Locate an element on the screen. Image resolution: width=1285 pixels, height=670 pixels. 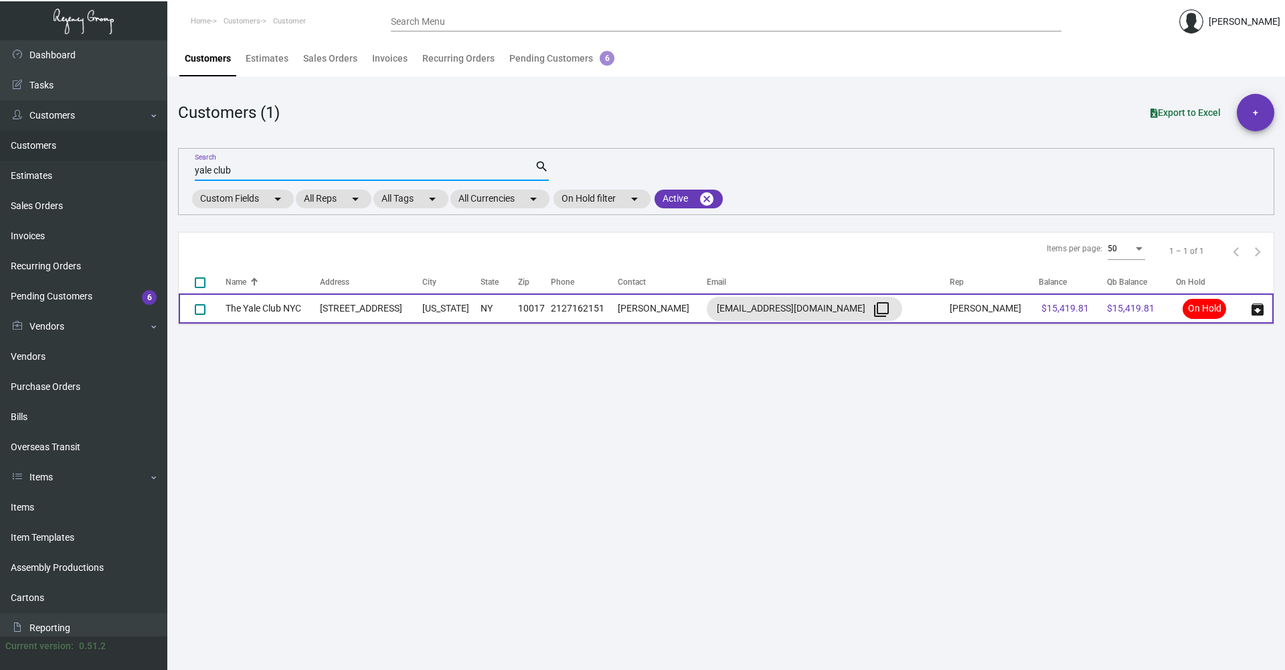
div: Items per page: is located at coordinates (1075, 248).